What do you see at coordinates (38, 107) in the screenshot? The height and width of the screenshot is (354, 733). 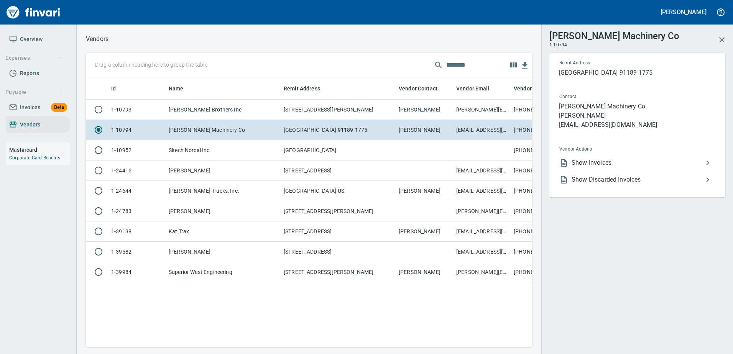 I see `a: InvoicesBeta` at bounding box center [38, 107].